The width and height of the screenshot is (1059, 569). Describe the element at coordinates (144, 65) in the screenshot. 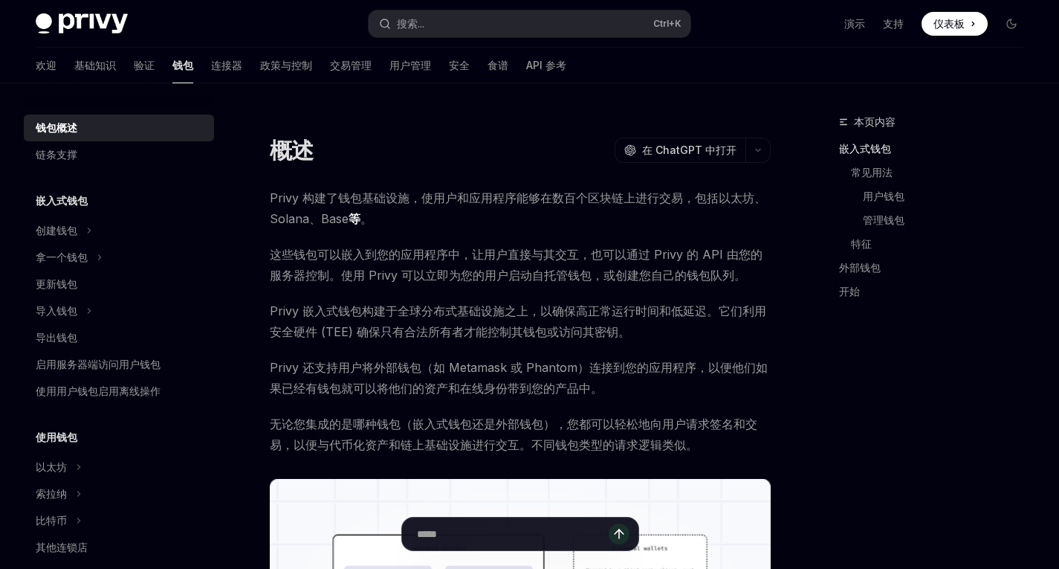

I see `font: 验证` at that location.